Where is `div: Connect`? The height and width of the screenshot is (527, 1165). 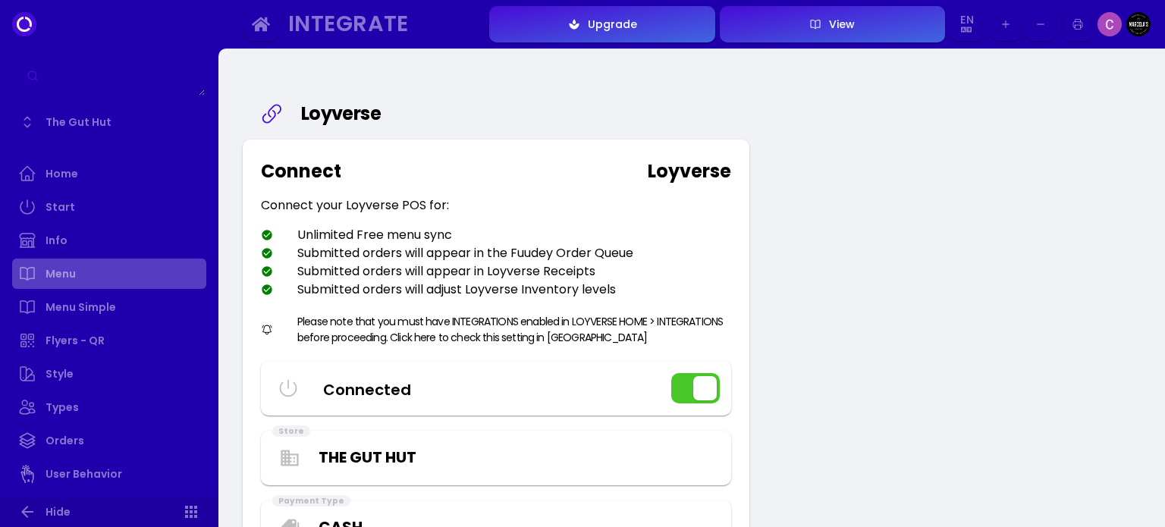
div: Connect is located at coordinates (301, 171).